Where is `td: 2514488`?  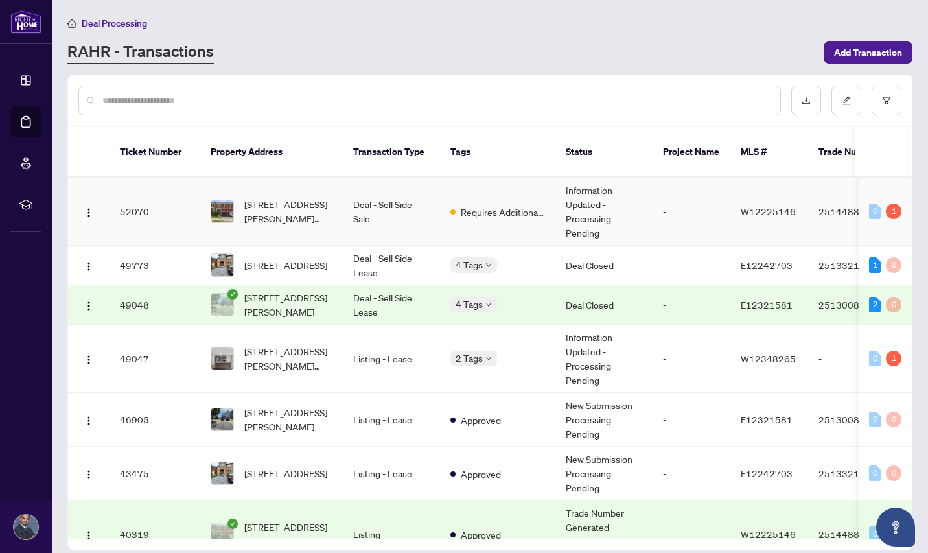 td: 2514488 is located at coordinates (853, 211).